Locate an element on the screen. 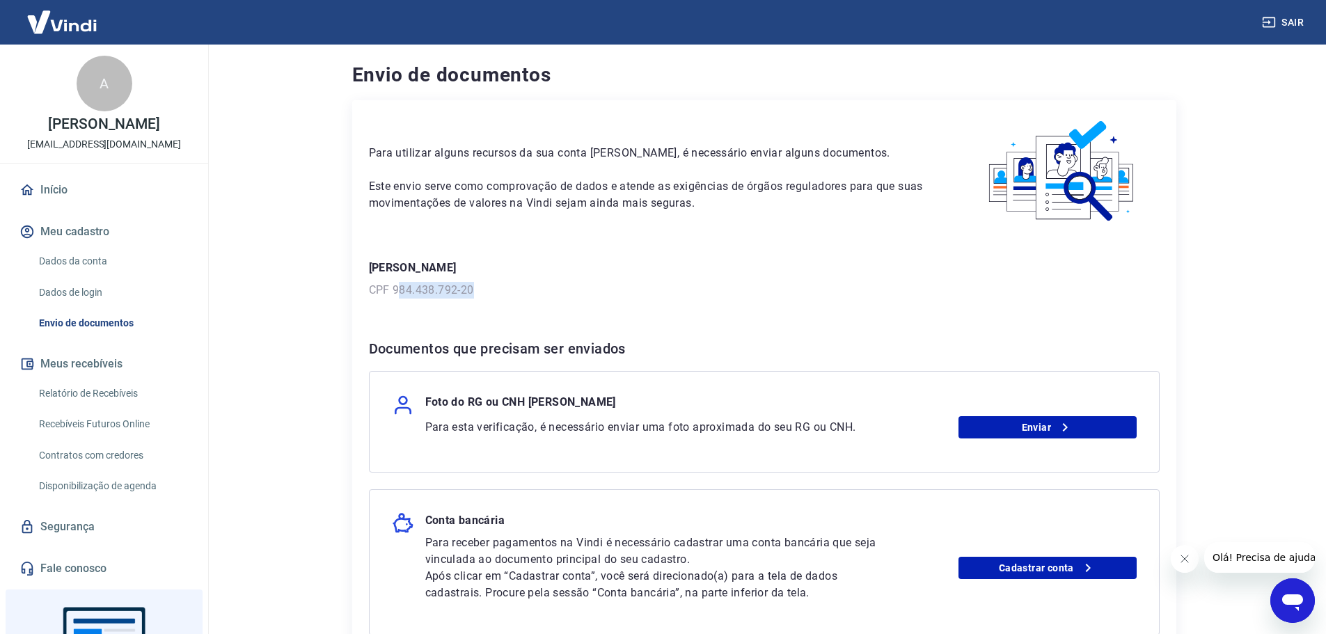  a: Recebíveis Futuros Online is located at coordinates (112, 424).